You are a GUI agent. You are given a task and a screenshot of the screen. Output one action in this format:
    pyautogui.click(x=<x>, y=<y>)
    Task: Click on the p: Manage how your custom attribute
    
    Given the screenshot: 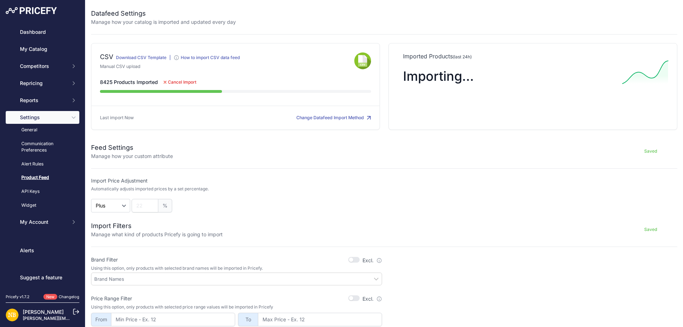 What is the action you would take?
    pyautogui.click(x=132, y=156)
    